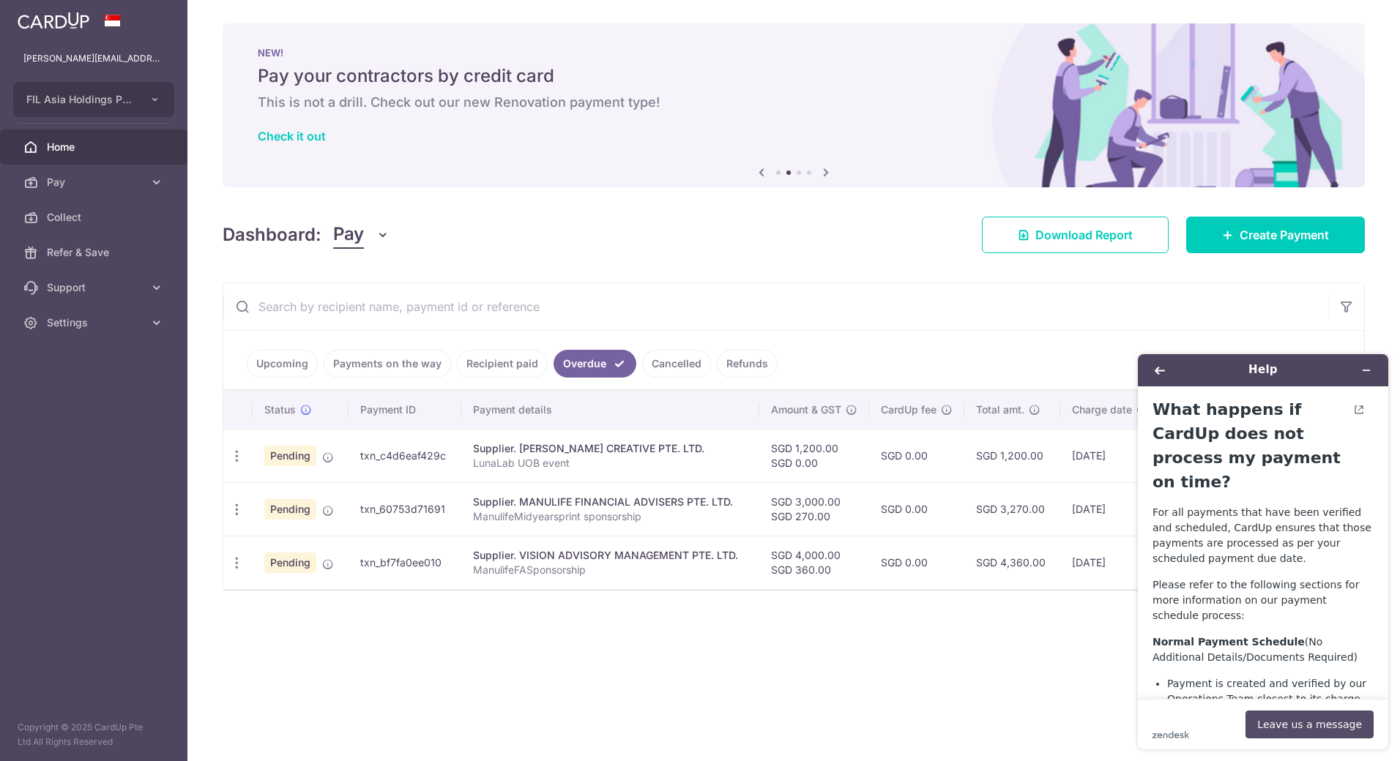 This screenshot has height=761, width=1400. Describe the element at coordinates (280, 410) in the screenshot. I see `span: Status` at that location.